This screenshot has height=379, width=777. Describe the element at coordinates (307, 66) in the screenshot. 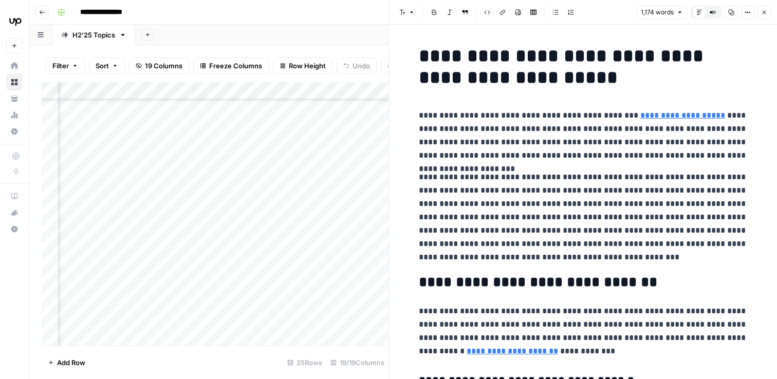

I see `span: Row Height` at that location.